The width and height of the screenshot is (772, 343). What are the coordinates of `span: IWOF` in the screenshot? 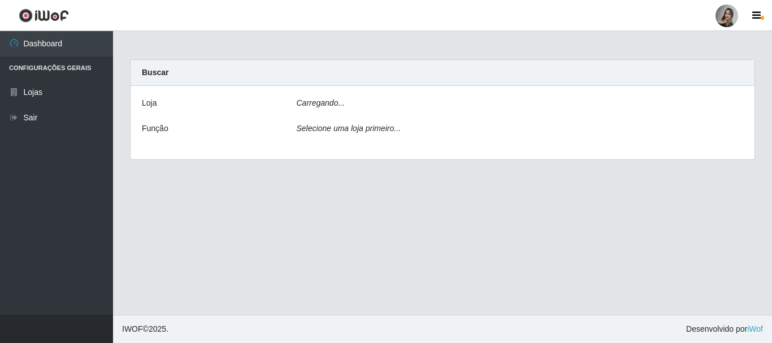 It's located at (132, 329).